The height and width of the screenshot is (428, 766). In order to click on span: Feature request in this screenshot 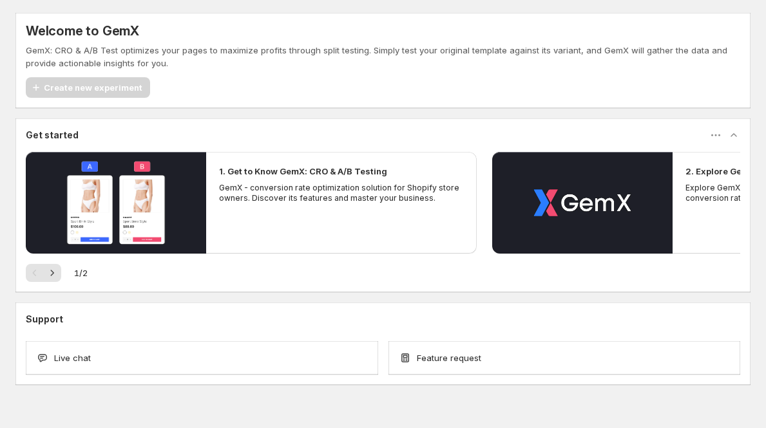, I will do `click(449, 358)`.